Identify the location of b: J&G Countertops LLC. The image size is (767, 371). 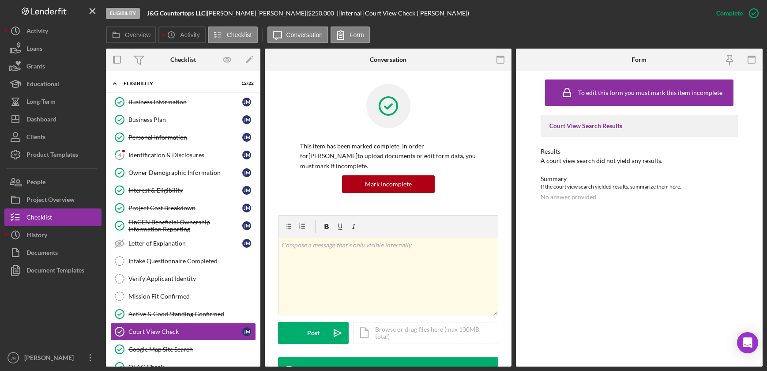
(176, 13).